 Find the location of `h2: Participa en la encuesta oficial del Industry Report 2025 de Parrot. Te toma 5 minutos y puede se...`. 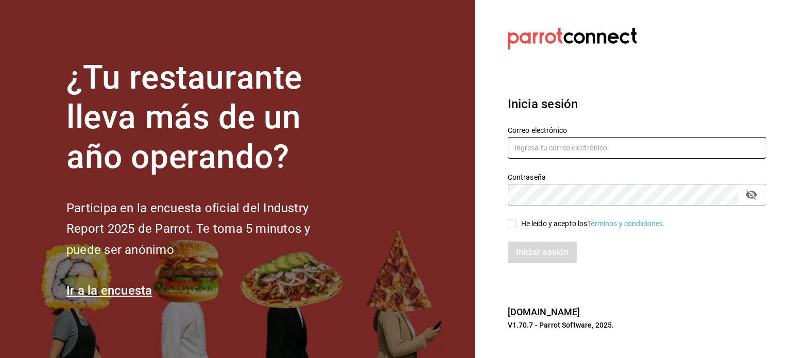

h2: Participa en la encuesta oficial del Industry Report 2025 de Parrot. Te toma 5 minutos y puede se... is located at coordinates (205, 229).